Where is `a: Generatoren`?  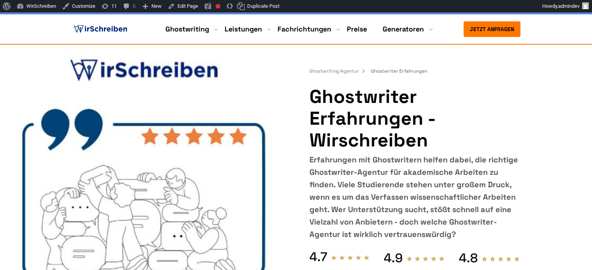
a: Generatoren is located at coordinates (403, 29).